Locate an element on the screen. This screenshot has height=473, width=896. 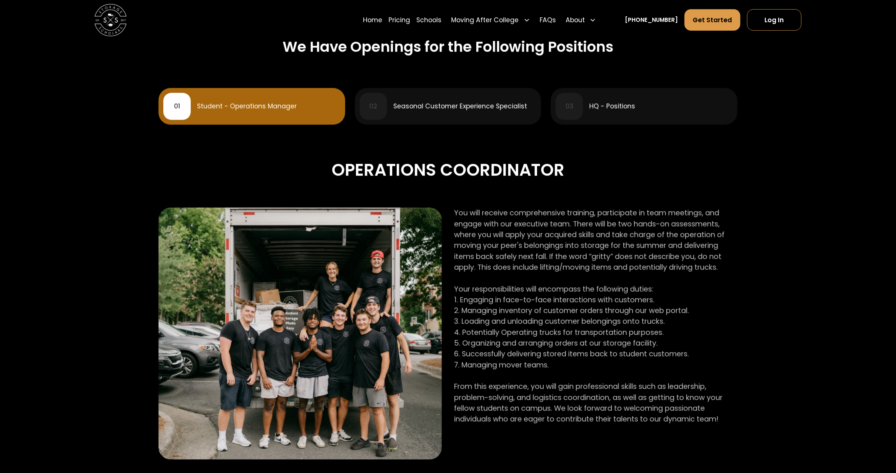
div: 02 is located at coordinates (373, 106).